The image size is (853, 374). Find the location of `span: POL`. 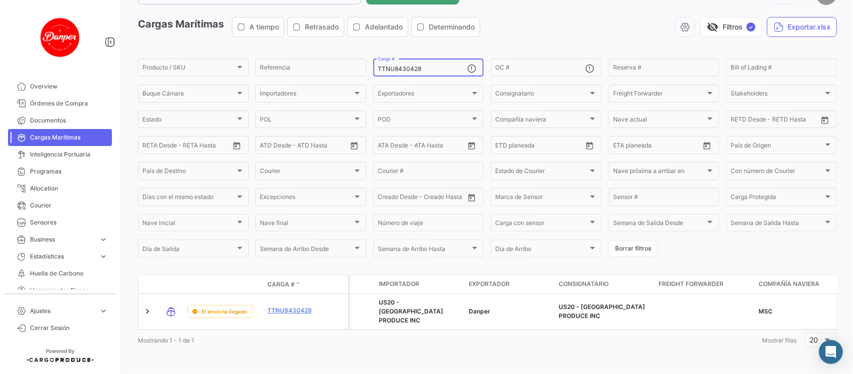

span: POL is located at coordinates (306, 121).